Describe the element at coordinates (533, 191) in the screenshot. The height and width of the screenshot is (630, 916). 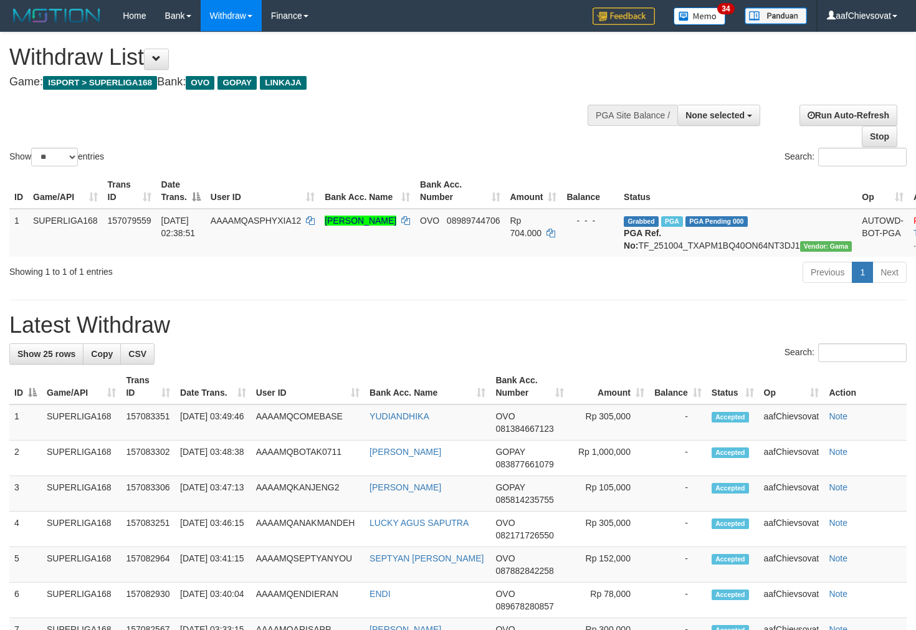
I see `th: Amount: activate to sort column ascending` at that location.